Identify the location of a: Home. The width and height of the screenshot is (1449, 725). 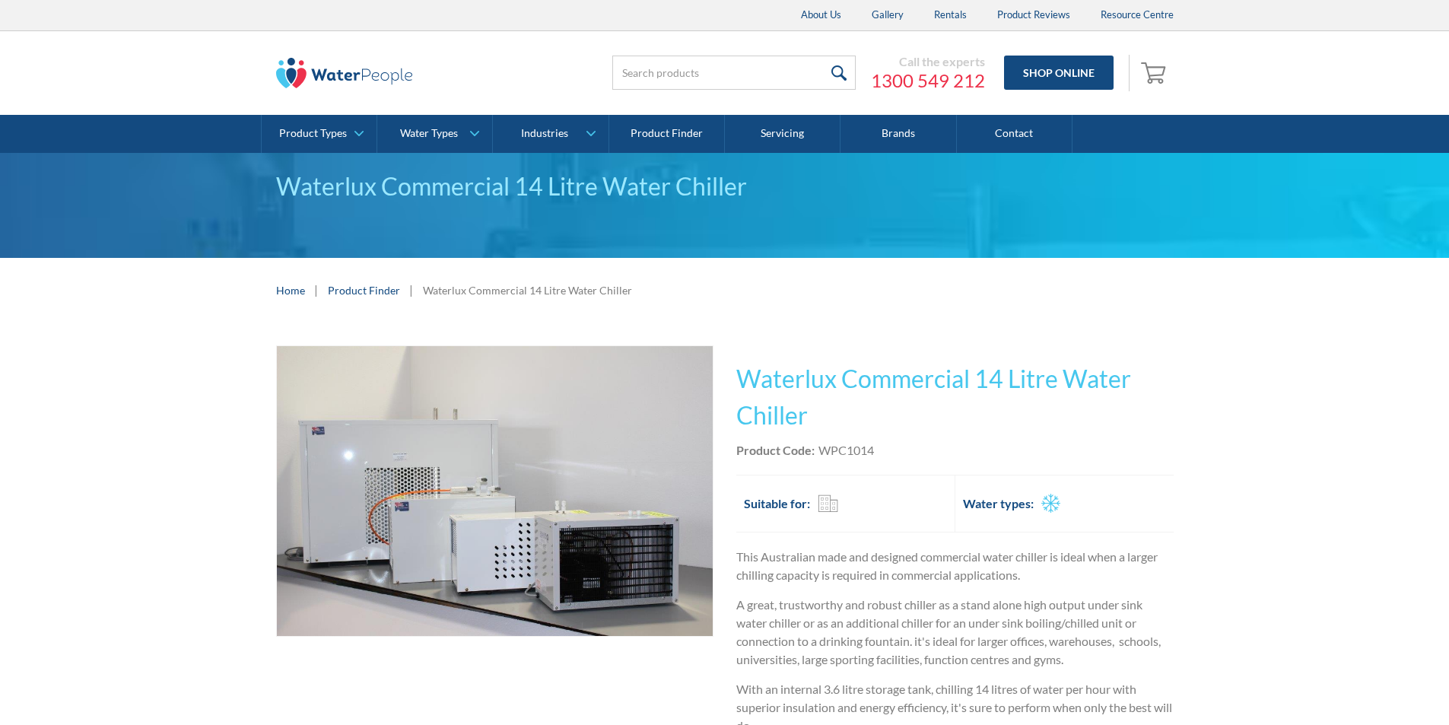
(291, 290).